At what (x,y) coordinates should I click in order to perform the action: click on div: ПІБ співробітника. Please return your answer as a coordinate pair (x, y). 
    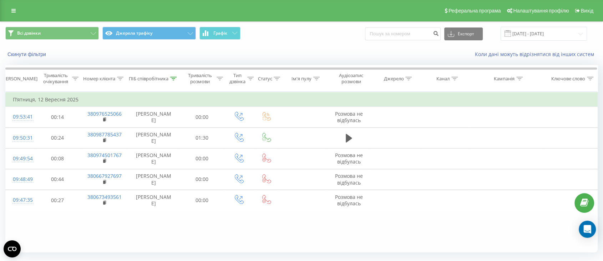
    Looking at the image, I should click on (148, 78).